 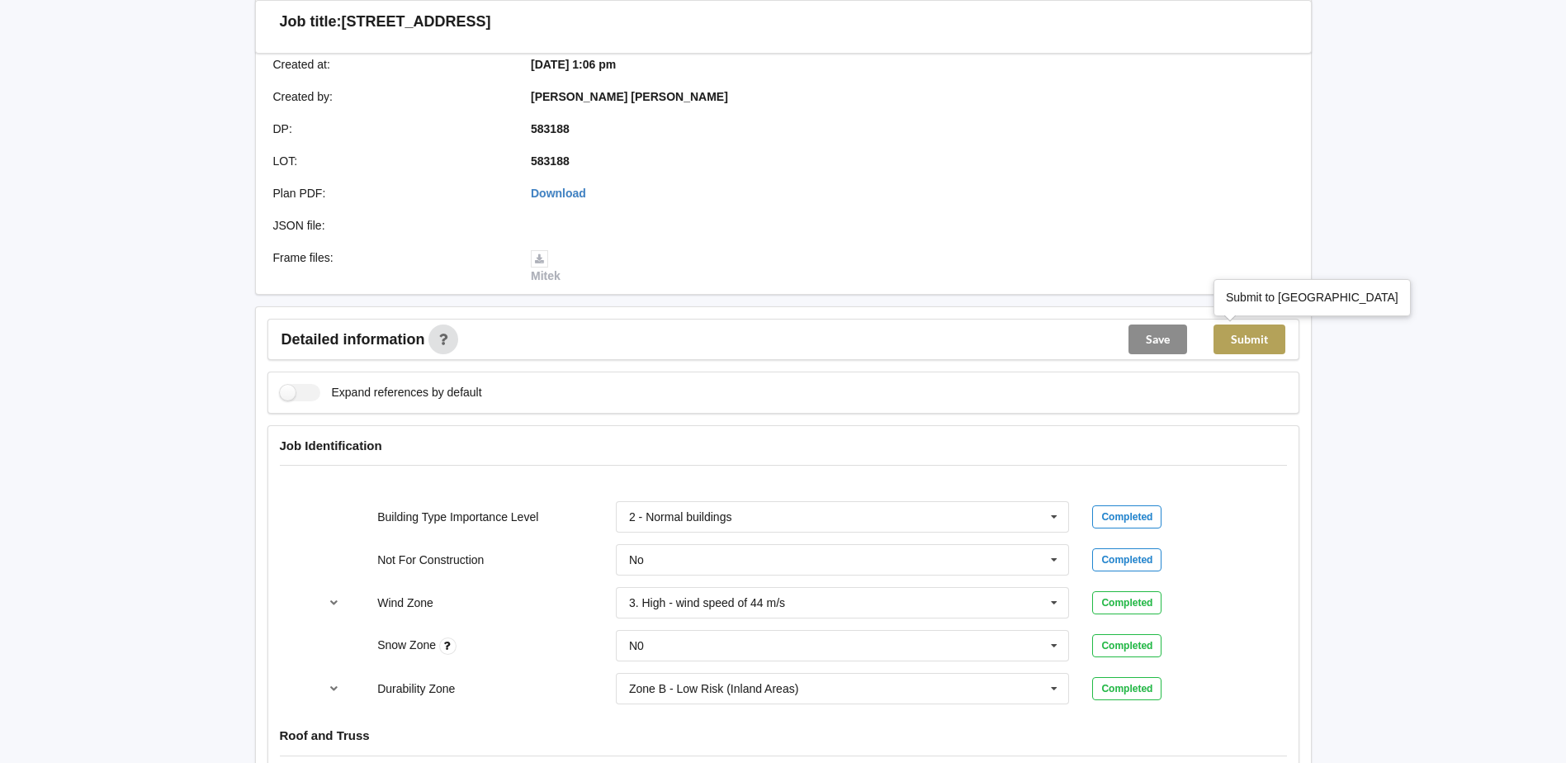 What do you see at coordinates (391, 97) in the screenshot?
I see `div: Created by :` at bounding box center [391, 97].